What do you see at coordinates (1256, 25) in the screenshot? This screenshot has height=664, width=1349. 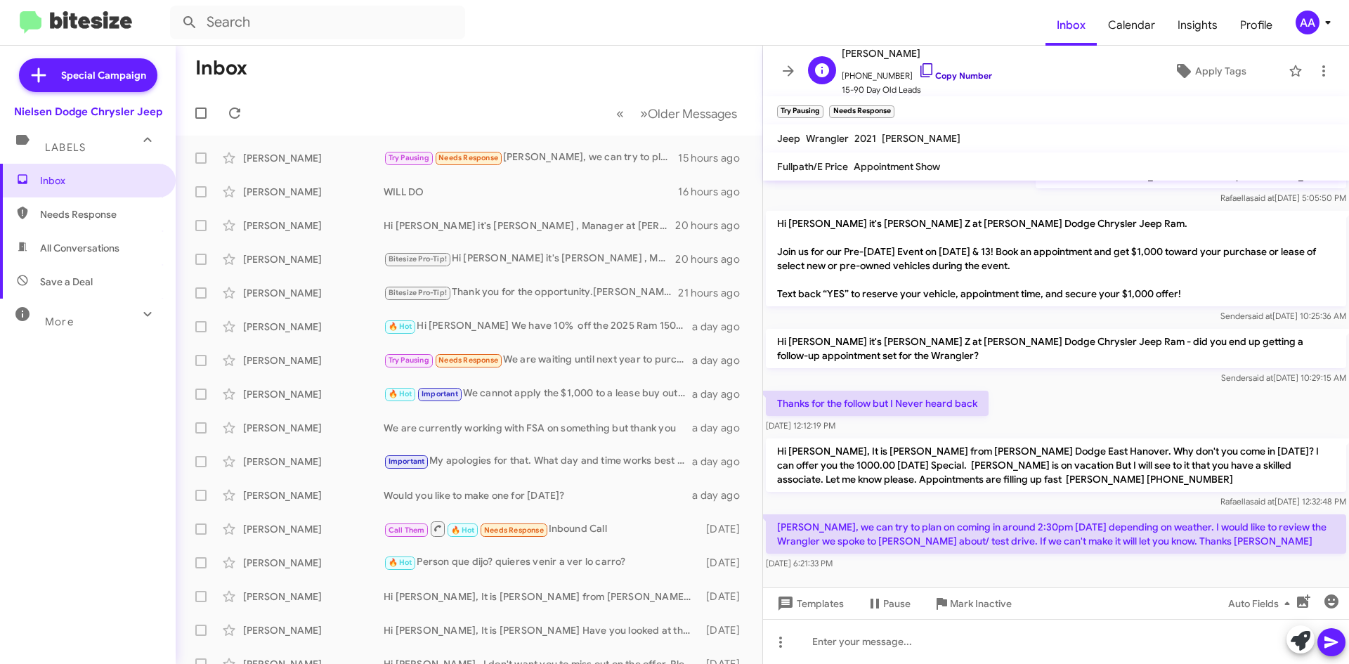 I see `a: Profile` at bounding box center [1256, 25].